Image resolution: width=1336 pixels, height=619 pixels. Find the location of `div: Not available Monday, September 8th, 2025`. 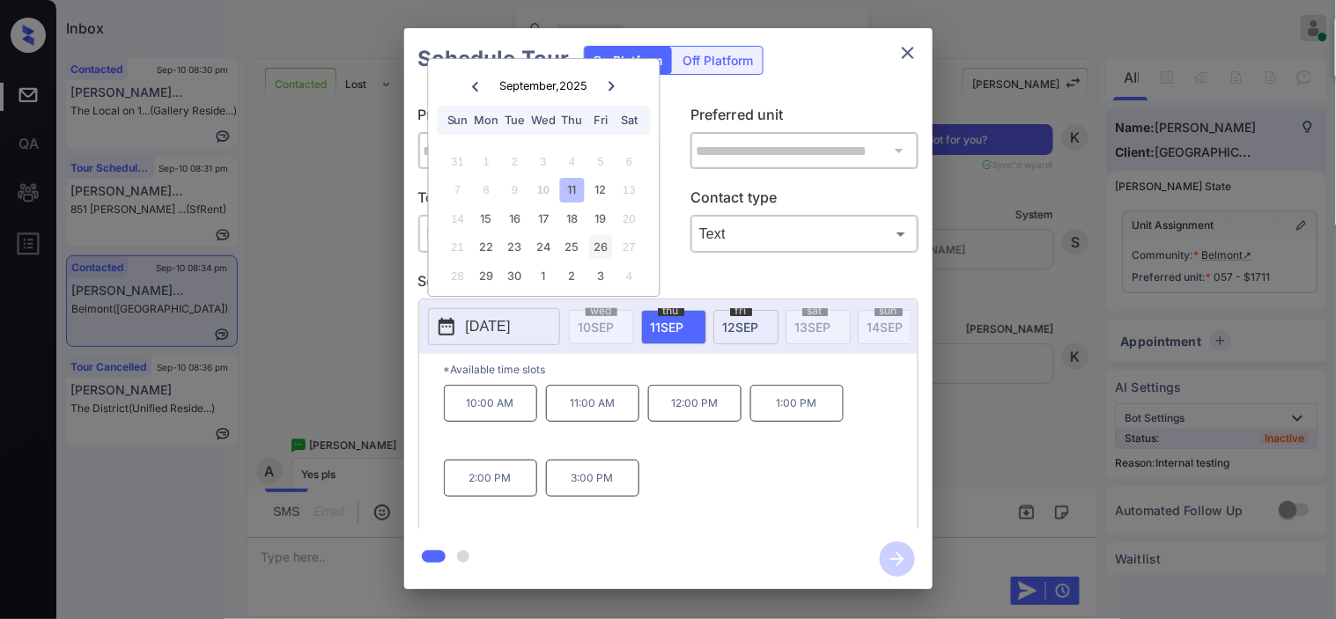

div: Not available Monday, September 8th, 2025 is located at coordinates (486, 190).